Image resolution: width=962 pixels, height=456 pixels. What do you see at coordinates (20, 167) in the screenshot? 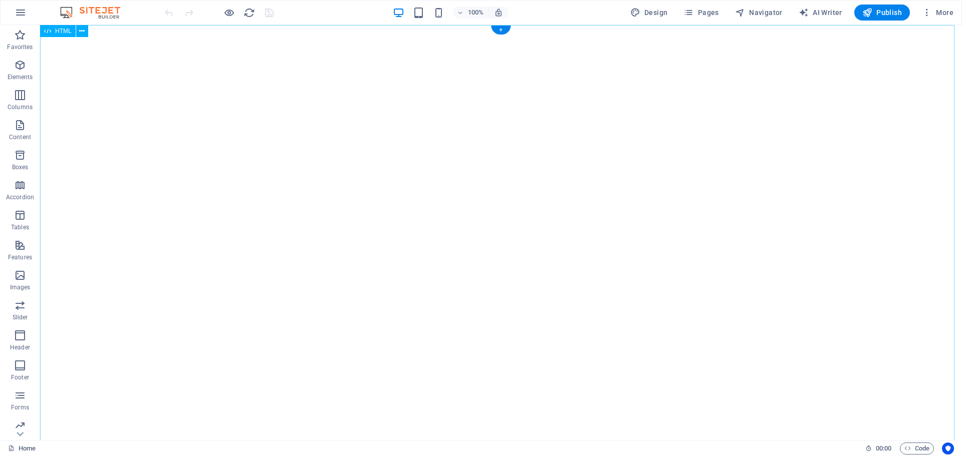
I see `p: Boxes` at bounding box center [20, 167].